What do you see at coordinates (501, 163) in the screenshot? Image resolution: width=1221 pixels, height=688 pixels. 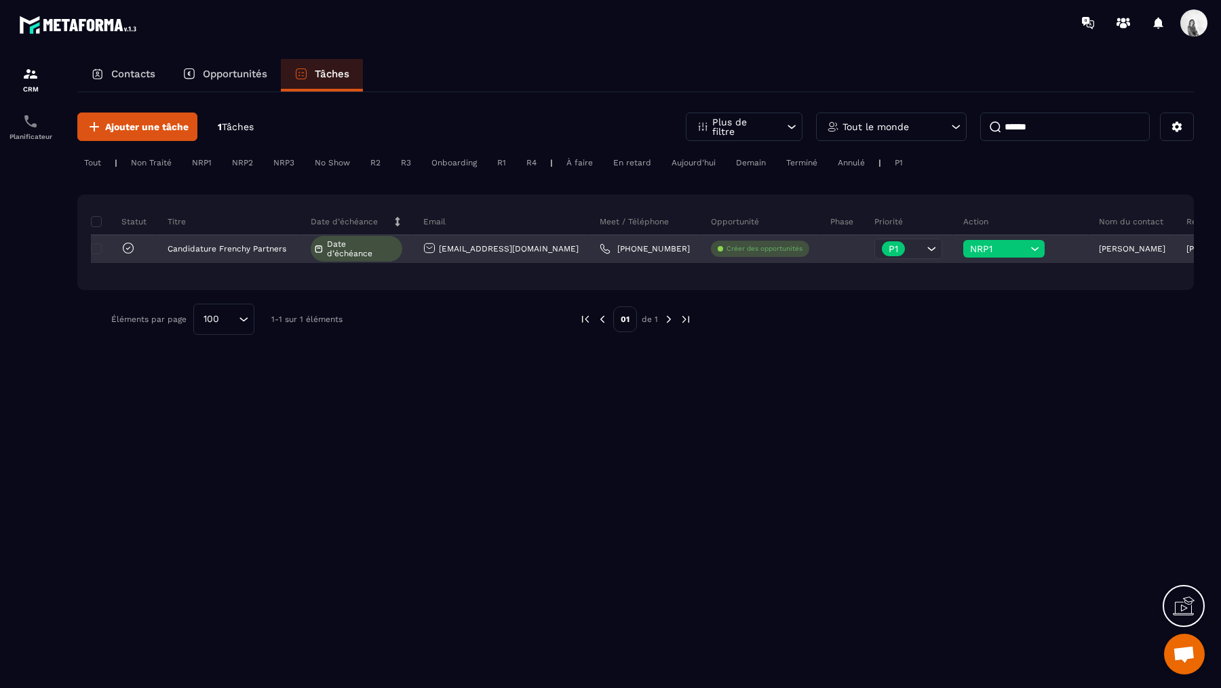 I see `div: R1` at bounding box center [501, 163].